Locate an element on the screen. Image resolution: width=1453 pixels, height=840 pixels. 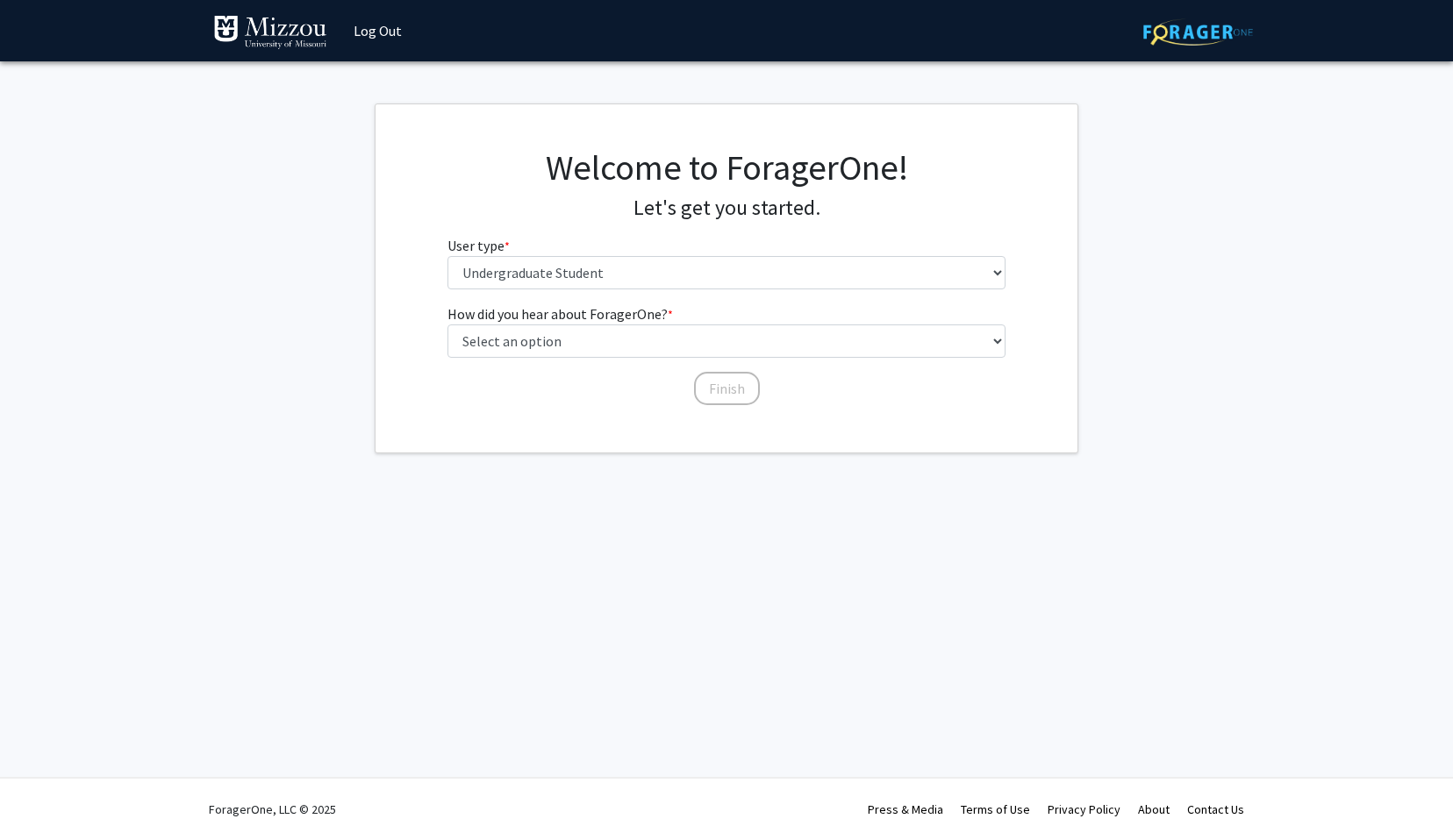
h4: Let's get you started. is located at coordinates (727, 208).